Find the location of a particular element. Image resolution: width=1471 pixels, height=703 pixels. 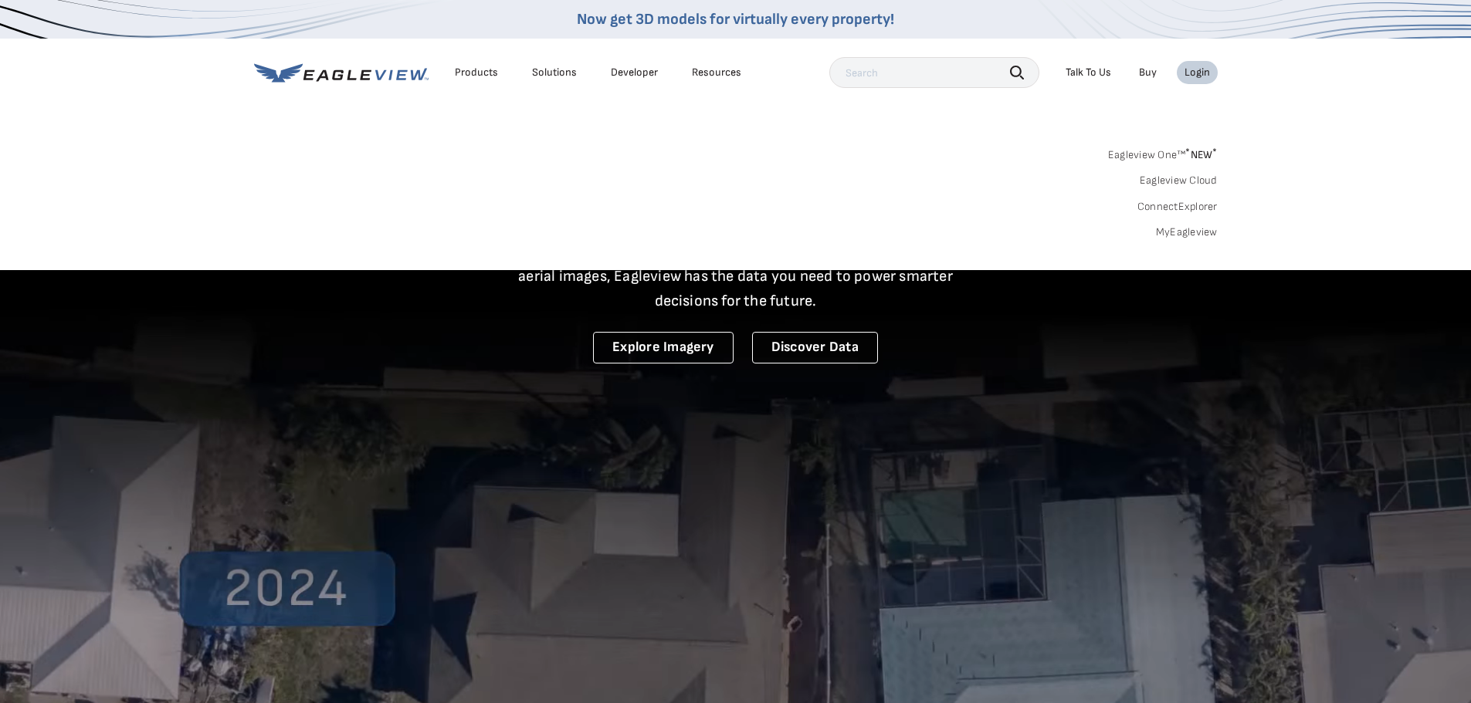

a: Discover Data is located at coordinates (814, 347).